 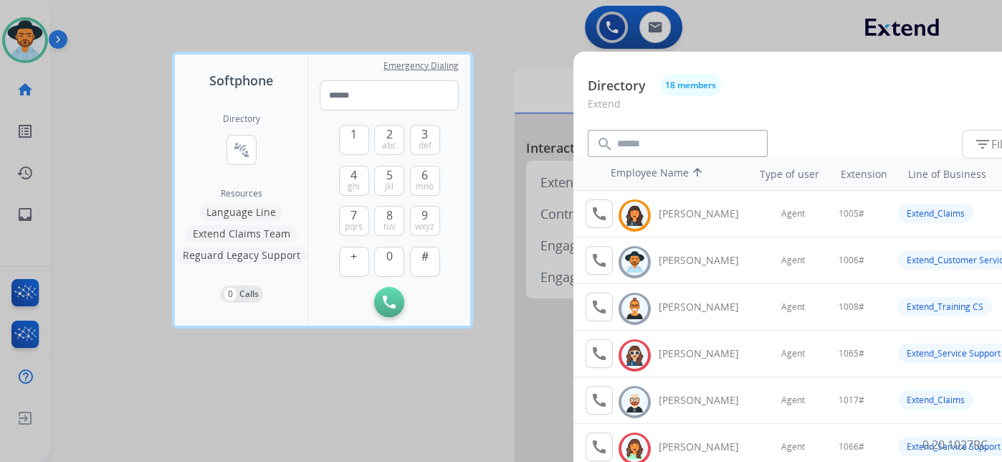 What do you see at coordinates (353, 227) in the screenshot?
I see `span: pqrs` at bounding box center [353, 227].